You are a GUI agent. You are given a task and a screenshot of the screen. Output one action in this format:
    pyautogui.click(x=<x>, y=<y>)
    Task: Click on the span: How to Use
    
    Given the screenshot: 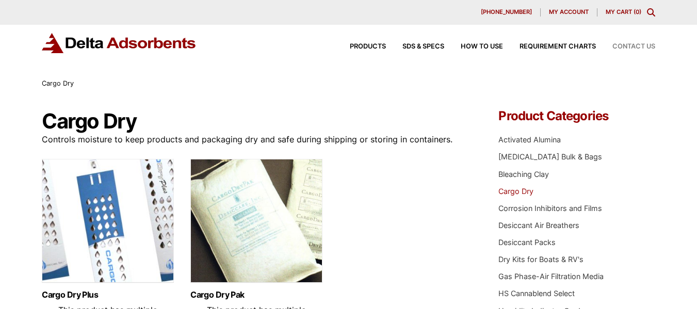 What is the action you would take?
    pyautogui.click(x=482, y=46)
    